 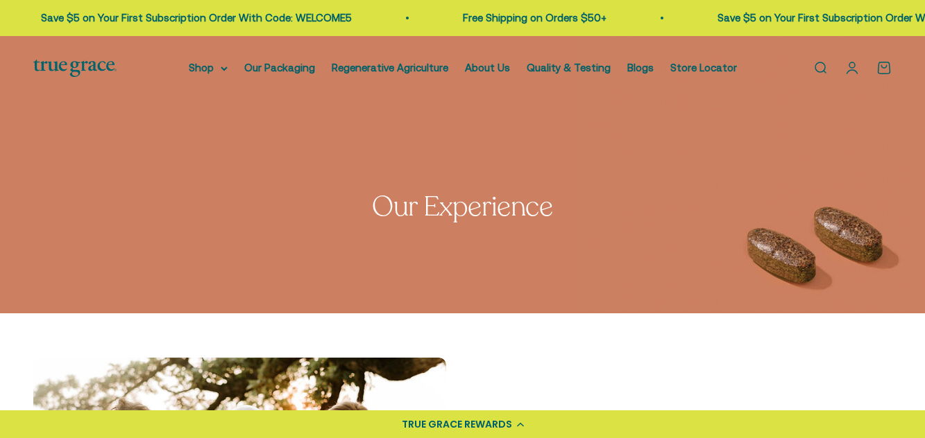 What do you see at coordinates (640, 67) in the screenshot?
I see `a: Blogs` at bounding box center [640, 67].